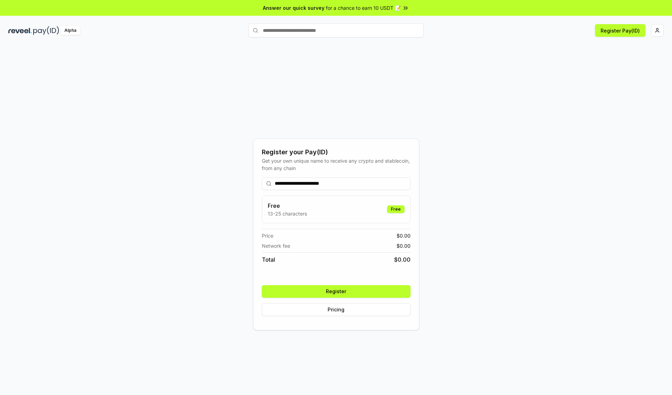 The image size is (672, 395). What do you see at coordinates (336, 152) in the screenshot?
I see `div: Register your Pay(ID)` at bounding box center [336, 152].